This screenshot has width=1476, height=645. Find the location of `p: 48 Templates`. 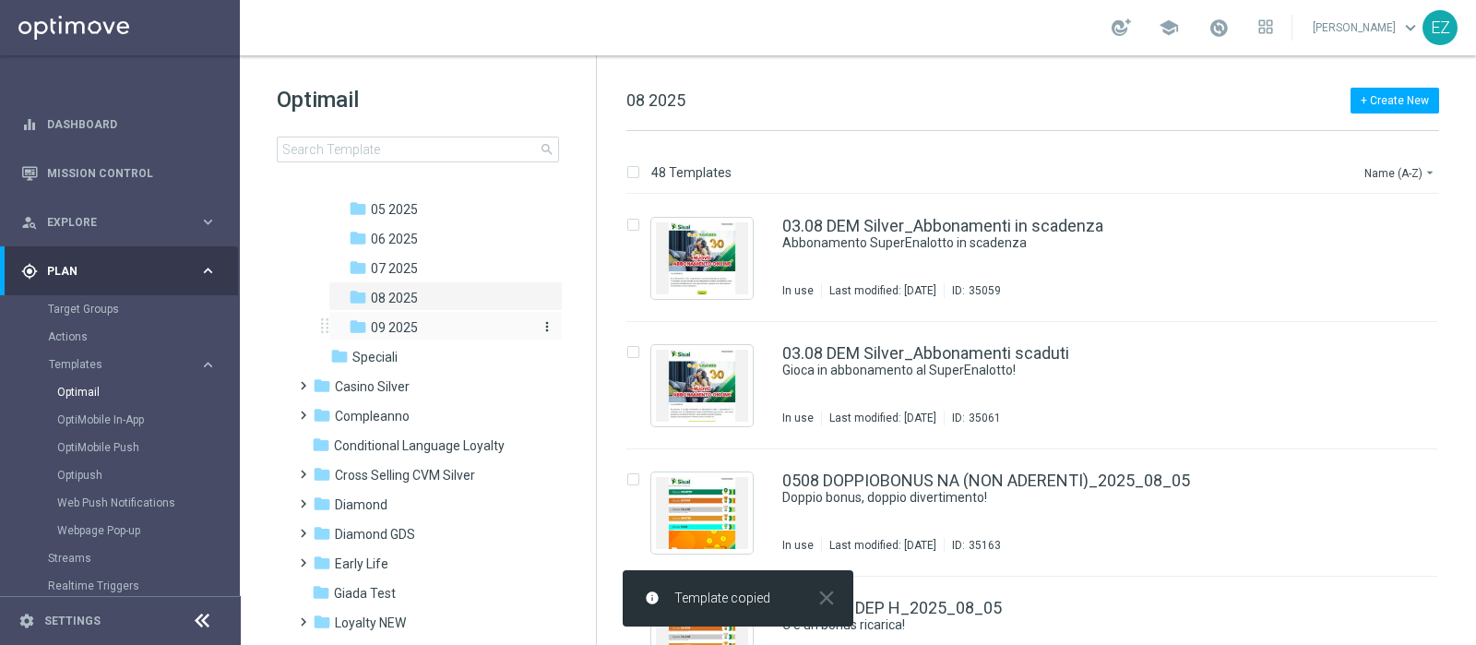

p: 48 Templates is located at coordinates (691, 173).